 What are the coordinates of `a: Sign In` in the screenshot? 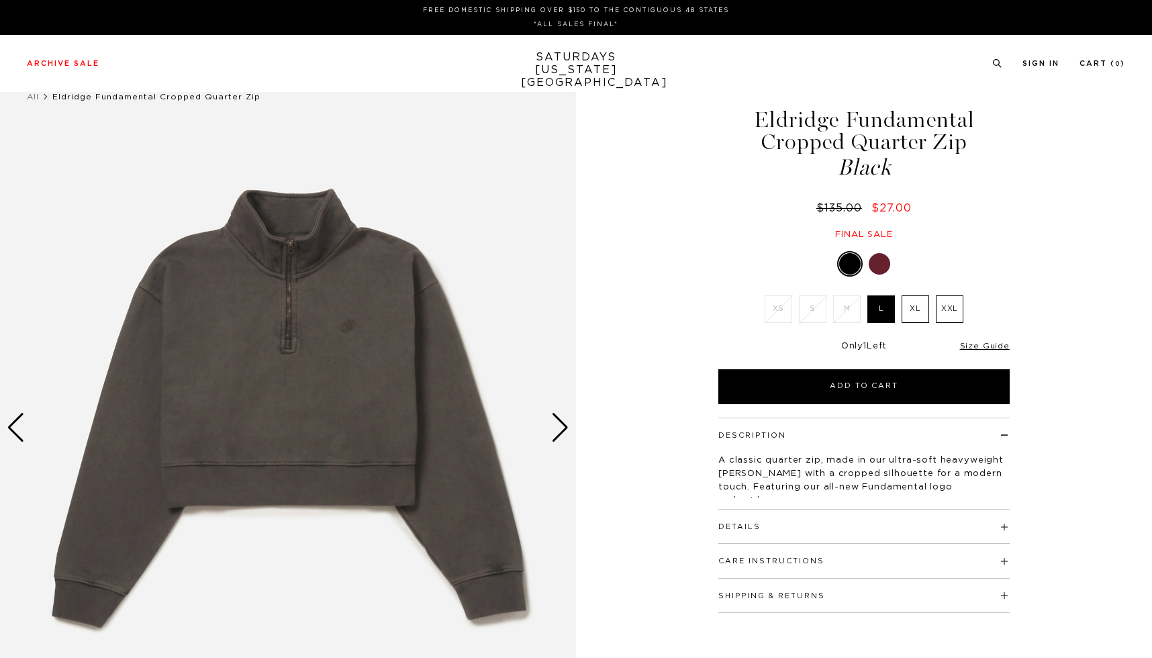 It's located at (1041, 63).